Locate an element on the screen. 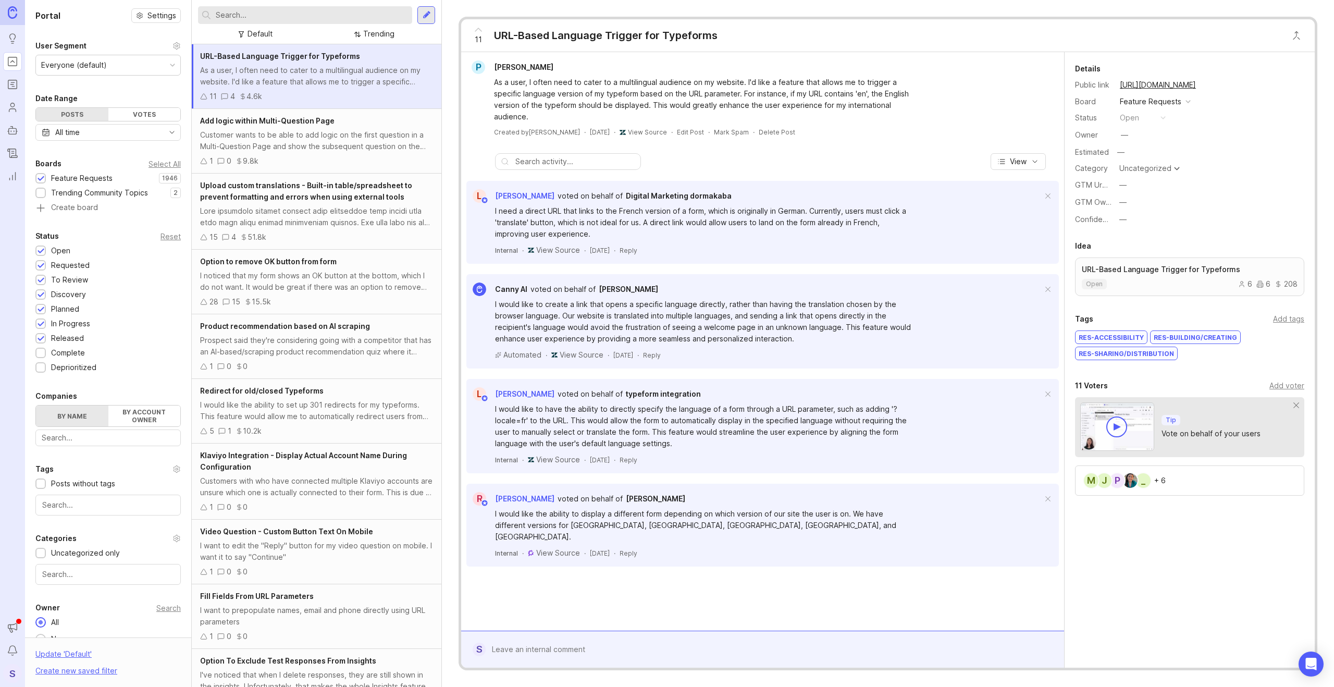 The width and height of the screenshot is (1334, 687). span: View is located at coordinates (1018, 162).